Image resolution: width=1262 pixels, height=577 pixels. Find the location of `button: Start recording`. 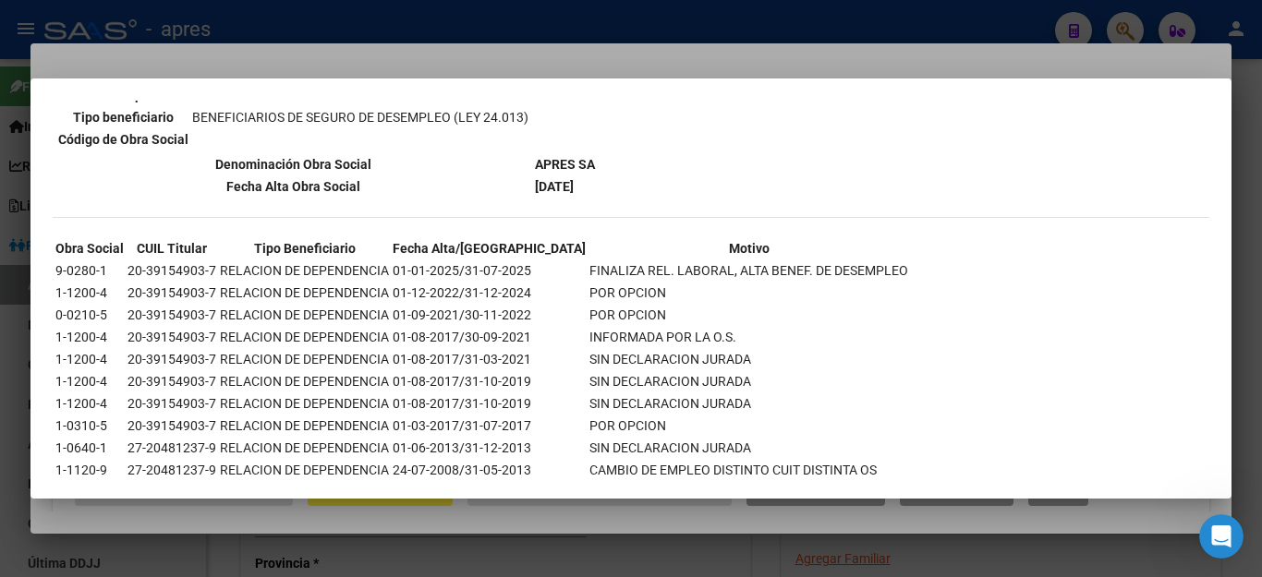

button: Start recording is located at coordinates (125, 443).